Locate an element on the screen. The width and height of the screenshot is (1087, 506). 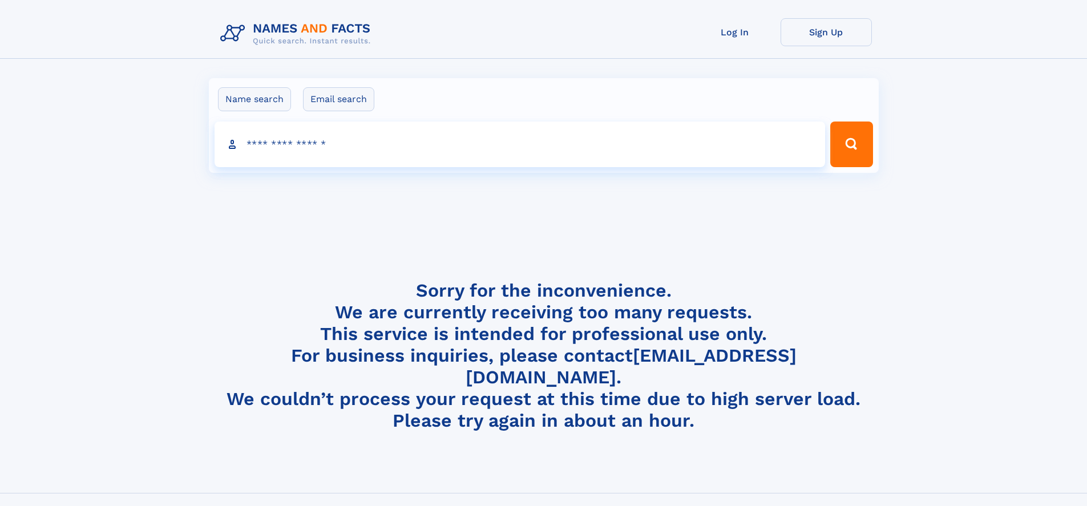
a: Log In is located at coordinates (735, 32).